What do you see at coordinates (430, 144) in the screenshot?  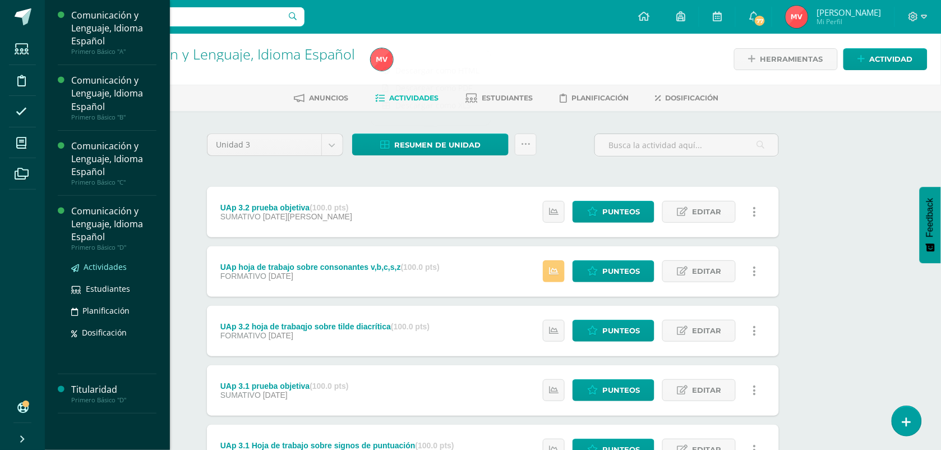 I see `a: Resumen de unidad` at bounding box center [430, 144].